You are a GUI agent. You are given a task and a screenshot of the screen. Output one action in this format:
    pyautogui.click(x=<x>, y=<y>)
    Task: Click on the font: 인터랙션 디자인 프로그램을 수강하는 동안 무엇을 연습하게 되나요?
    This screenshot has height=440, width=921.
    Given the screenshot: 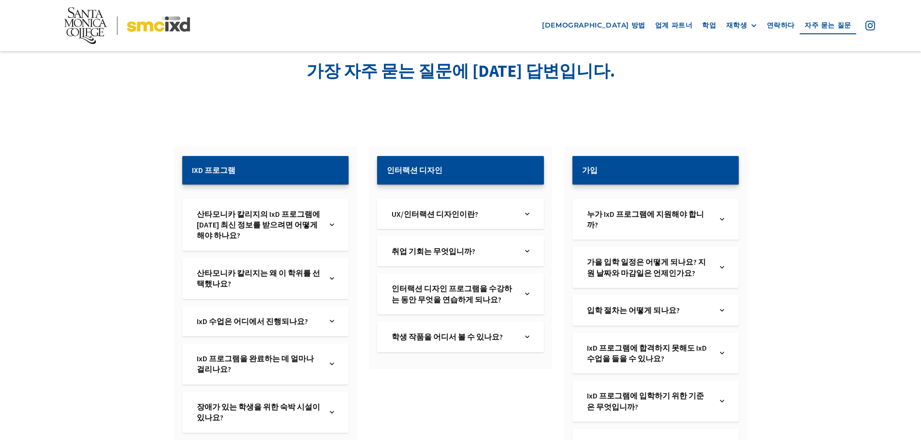 What is the action you would take?
    pyautogui.click(x=451, y=294)
    